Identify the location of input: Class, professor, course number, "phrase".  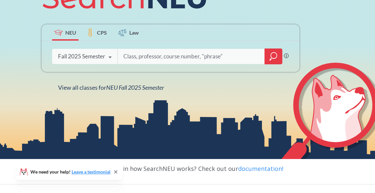
(191, 56).